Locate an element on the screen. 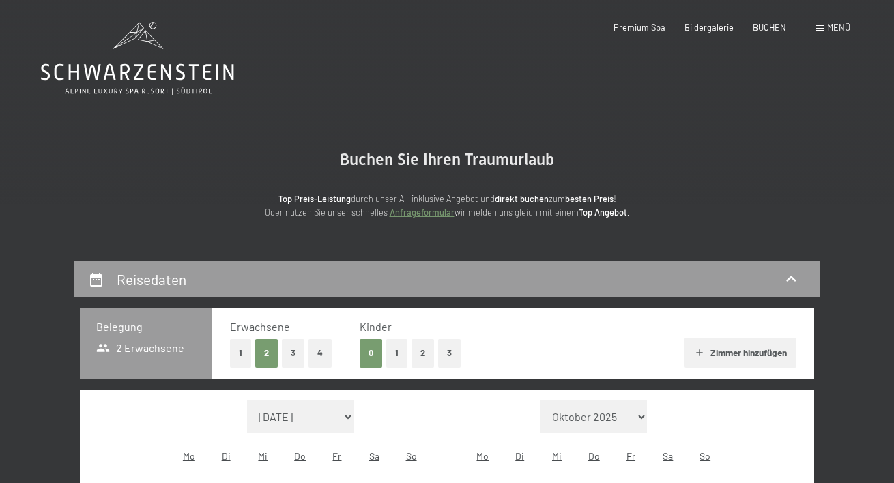  button: 4 is located at coordinates (320, 353).